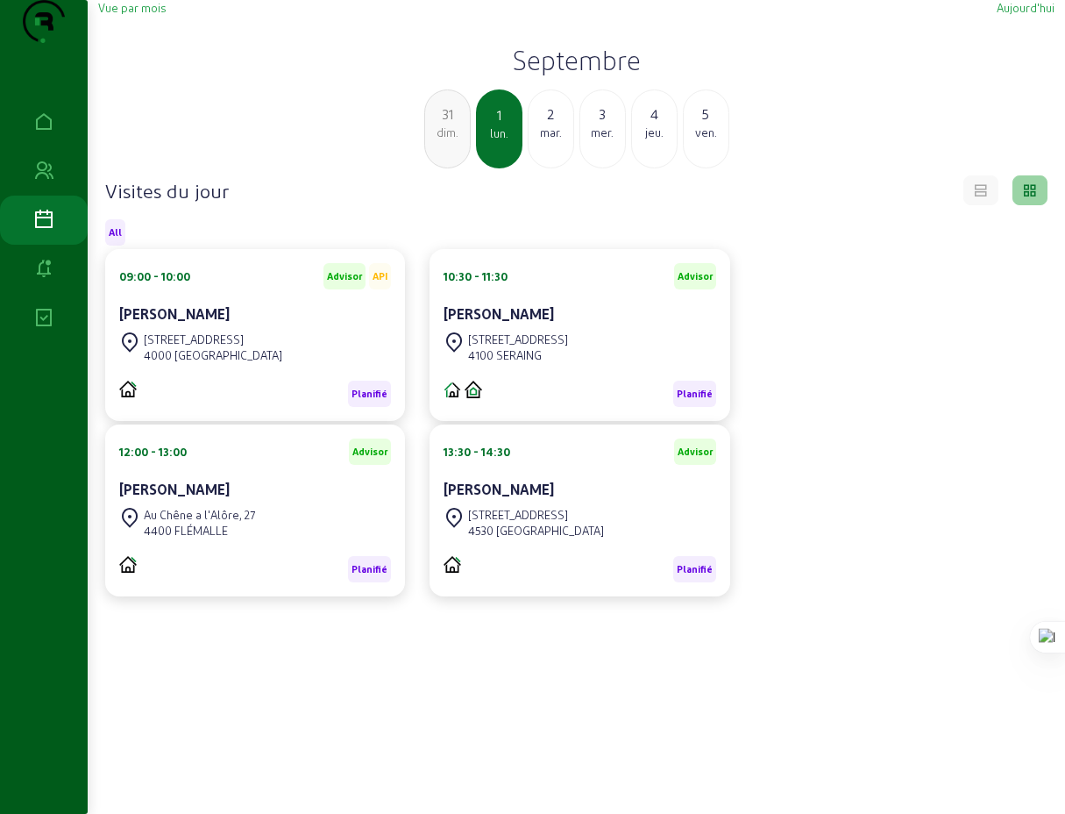  Describe the element at coordinates (199, 530) in the screenshot. I see `div: 4400 FLÉMALLE` at that location.